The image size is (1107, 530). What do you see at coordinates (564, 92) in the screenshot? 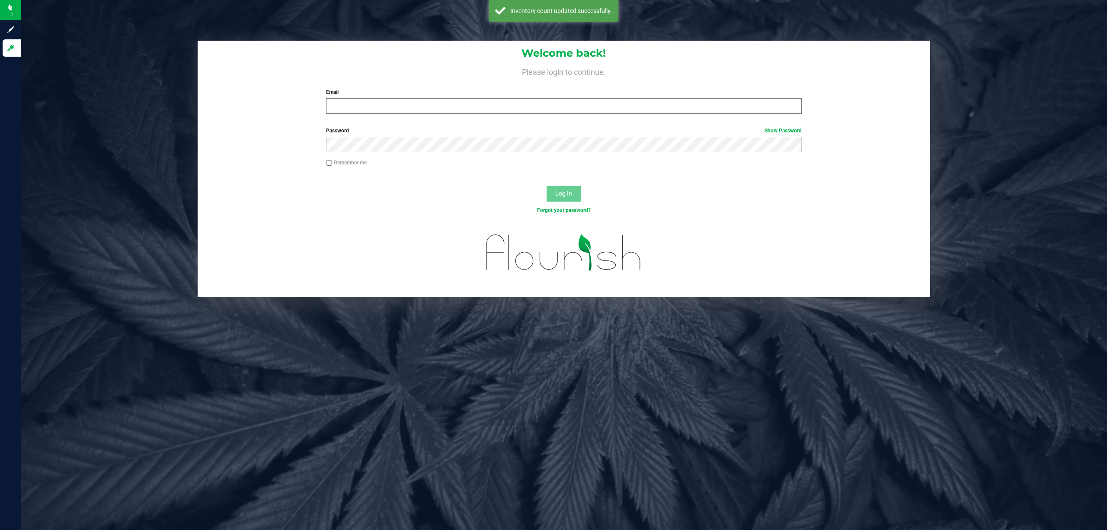
I see `label: Email` at bounding box center [564, 92].